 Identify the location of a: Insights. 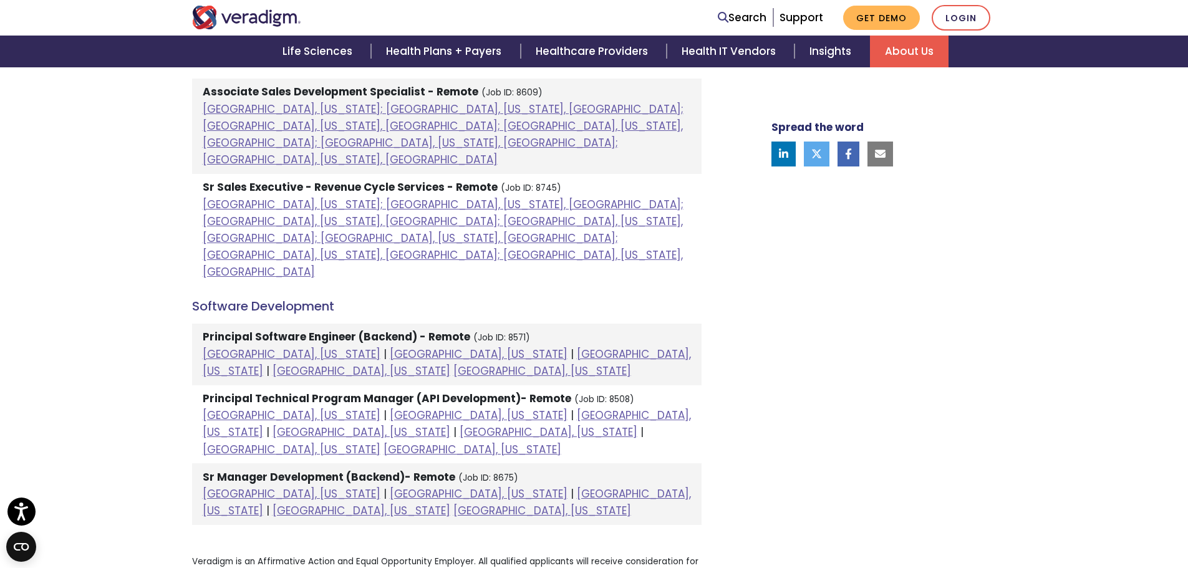
(832, 51).